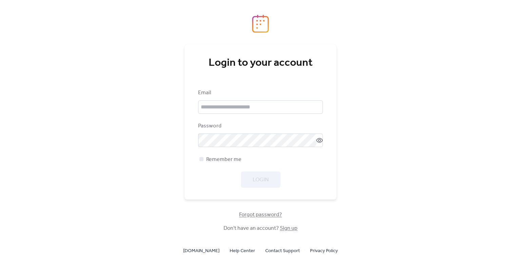 Image resolution: width=521 pixels, height=263 pixels. I want to click on span: Privacy Policy, so click(324, 252).